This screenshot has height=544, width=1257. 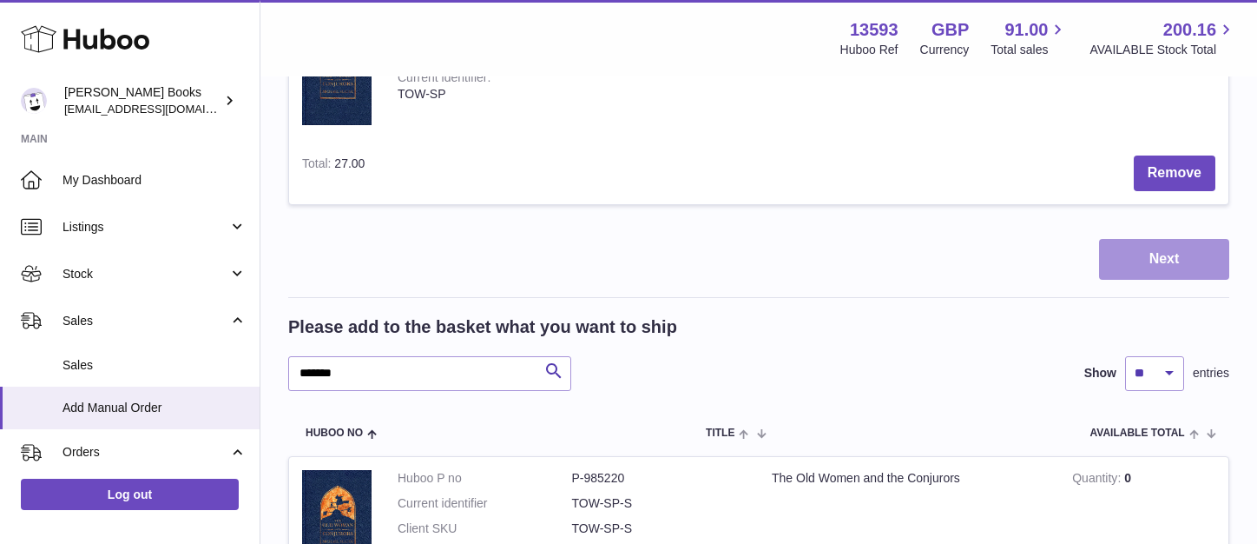 I want to click on h2: Please add to the basket what you want to ship, so click(x=483, y=326).